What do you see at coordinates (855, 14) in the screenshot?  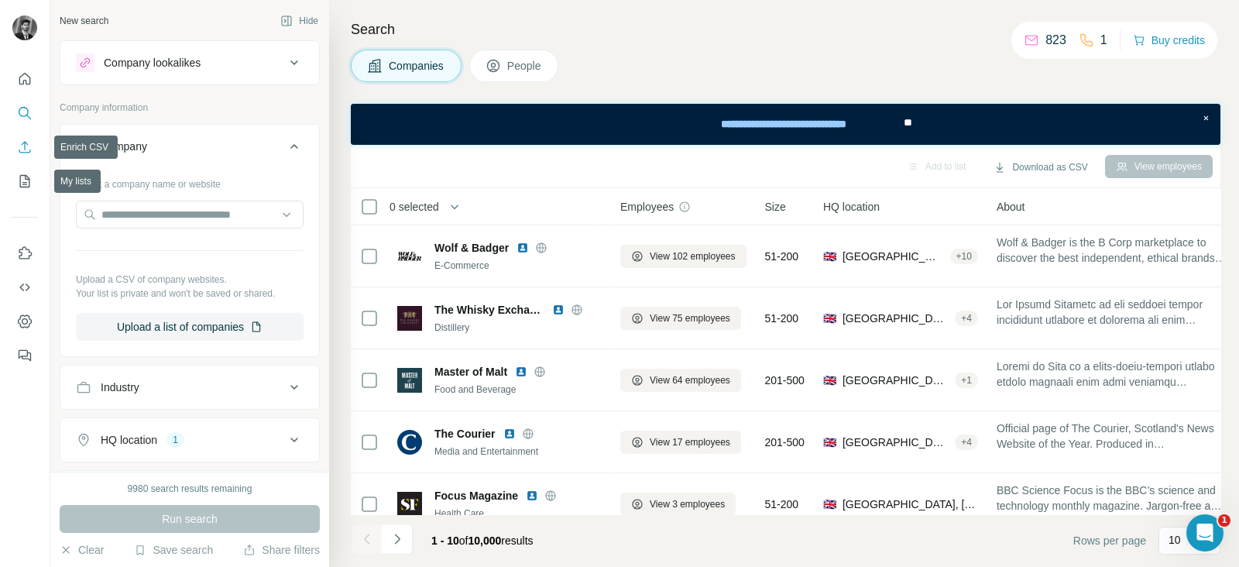 I see `div: Close Step` at bounding box center [855, 14].